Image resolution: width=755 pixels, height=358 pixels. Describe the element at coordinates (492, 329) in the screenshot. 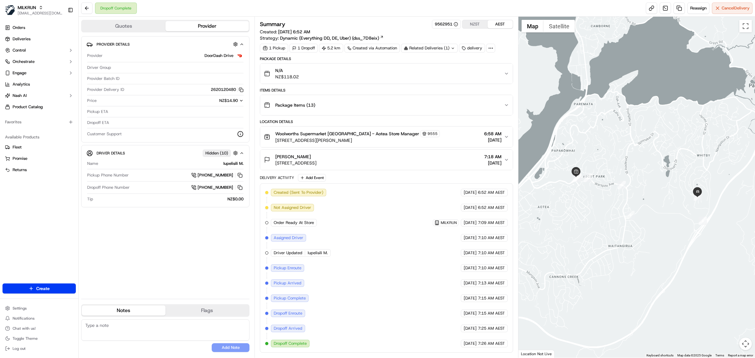

I see `span: 7:25 AM AEST` at that location.